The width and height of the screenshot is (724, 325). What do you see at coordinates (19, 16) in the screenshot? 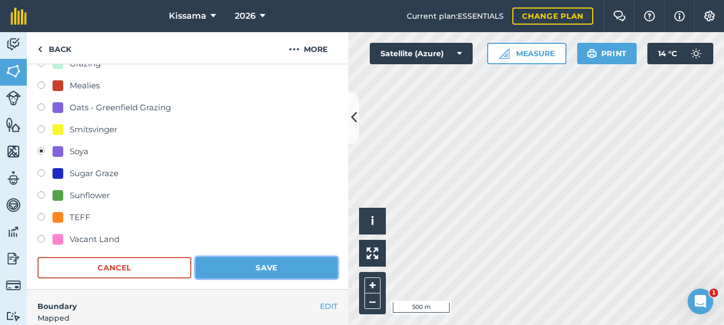
I see `img: fieldmargin Logo` at bounding box center [19, 16].